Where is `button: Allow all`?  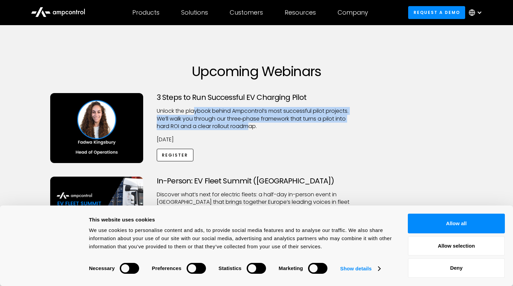 button: Allow all is located at coordinates (457, 223).